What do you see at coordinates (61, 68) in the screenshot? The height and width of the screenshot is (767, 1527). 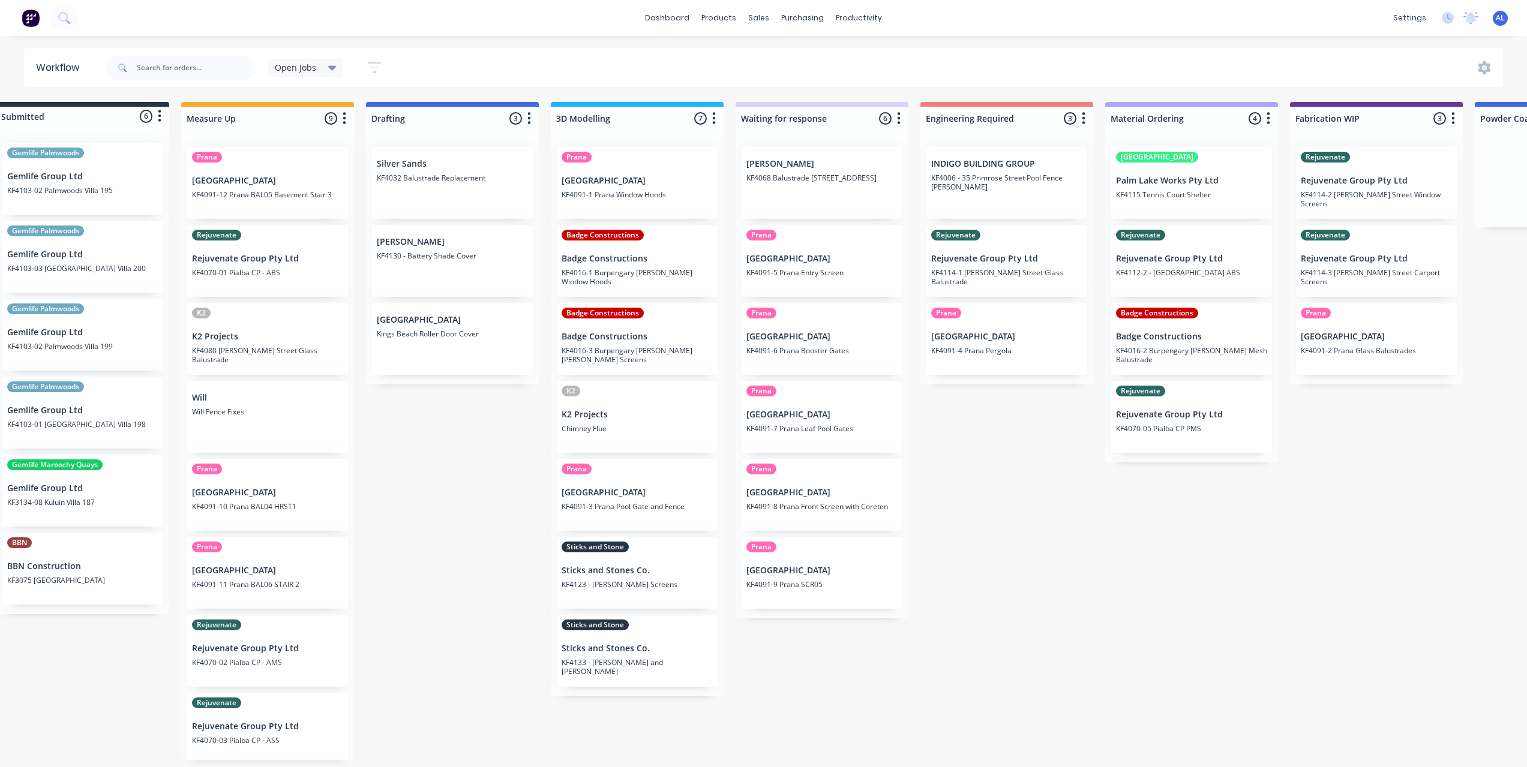 I see `div: Workflow` at bounding box center [61, 68].